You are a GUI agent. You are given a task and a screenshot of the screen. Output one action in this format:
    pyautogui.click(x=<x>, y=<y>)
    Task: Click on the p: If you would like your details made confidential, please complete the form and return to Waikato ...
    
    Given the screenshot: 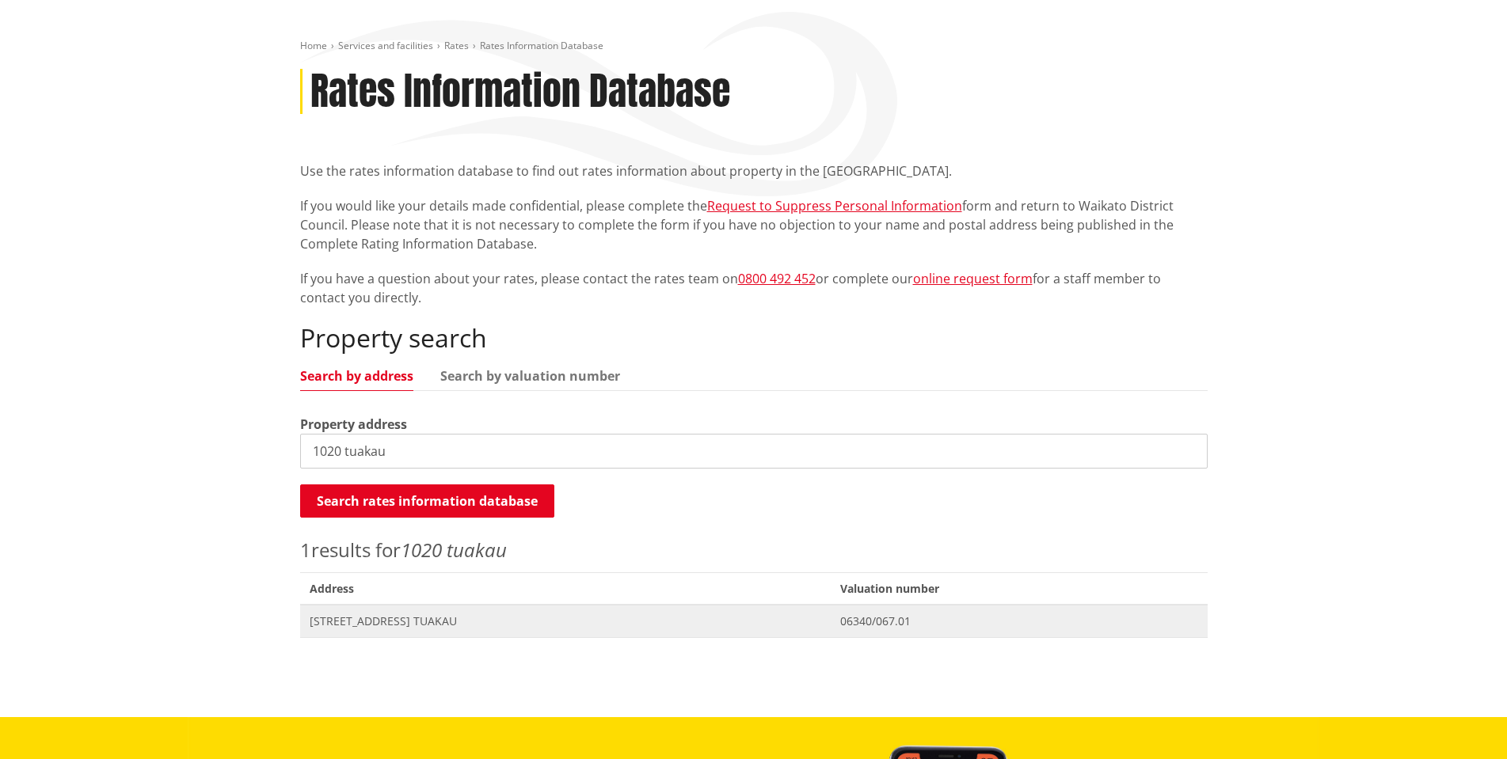 What is the action you would take?
    pyautogui.click(x=754, y=225)
    